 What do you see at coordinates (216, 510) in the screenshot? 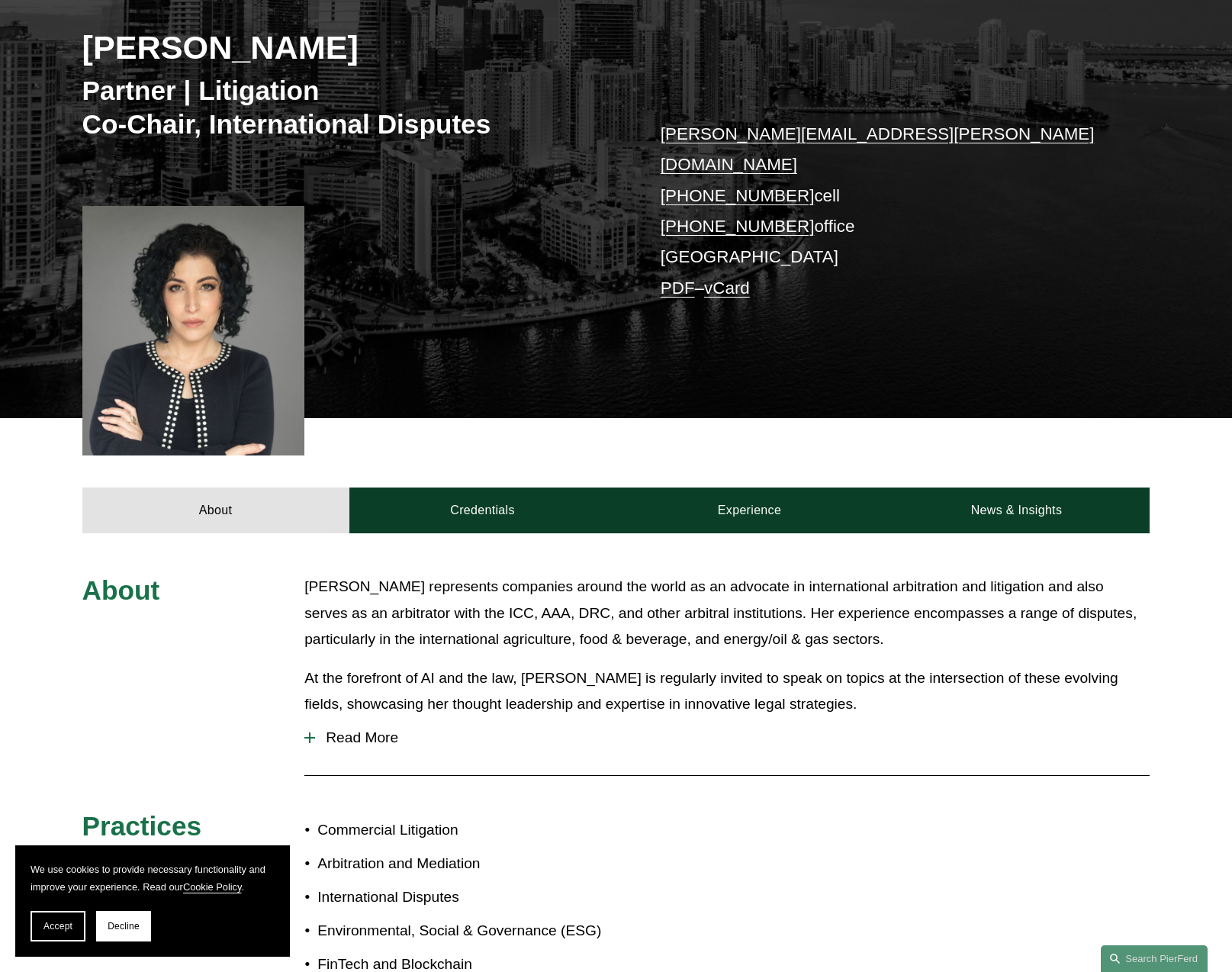
I see `a: About` at bounding box center [216, 510].